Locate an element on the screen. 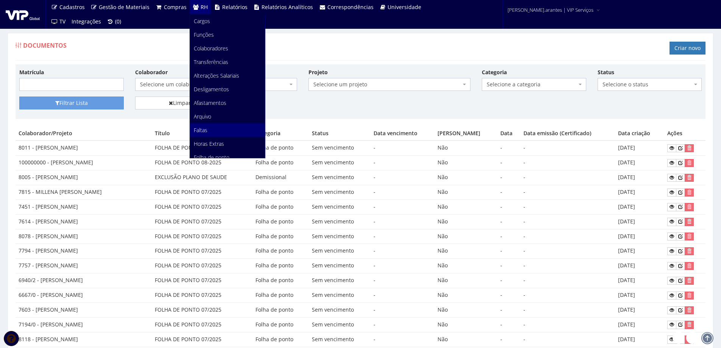 The height and width of the screenshot is (348, 721). span: Desligamentos is located at coordinates (211, 89).